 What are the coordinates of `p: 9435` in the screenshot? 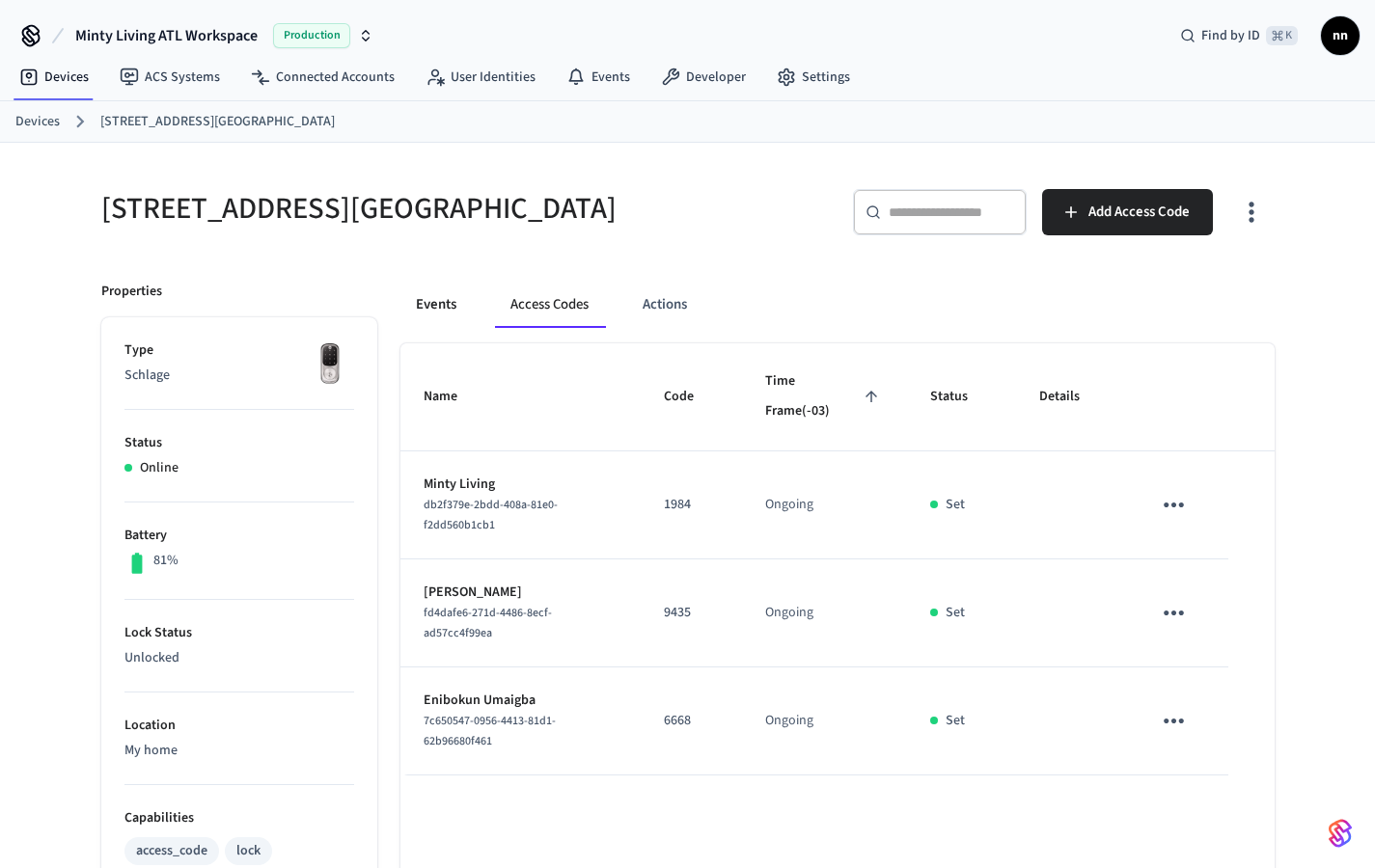 It's located at (691, 613).